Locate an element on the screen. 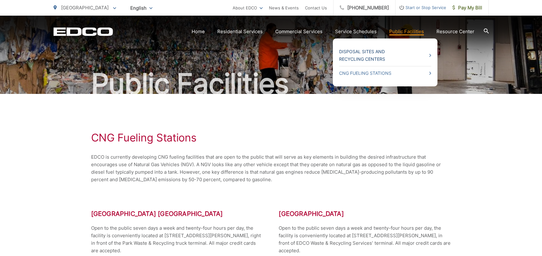 This screenshot has height=256, width=542. a: CNG Fueling Stations is located at coordinates (385, 73).